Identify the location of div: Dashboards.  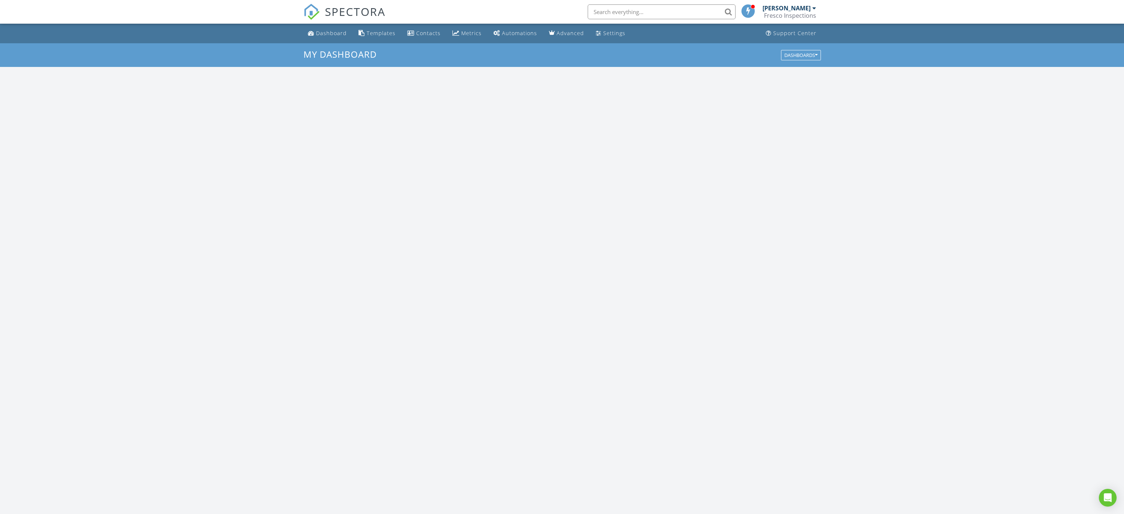
(801, 55).